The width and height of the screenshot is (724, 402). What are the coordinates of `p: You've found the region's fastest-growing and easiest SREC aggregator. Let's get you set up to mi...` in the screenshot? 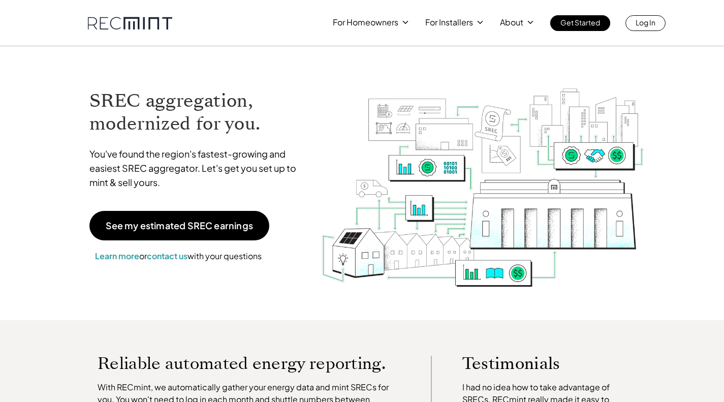 It's located at (198, 168).